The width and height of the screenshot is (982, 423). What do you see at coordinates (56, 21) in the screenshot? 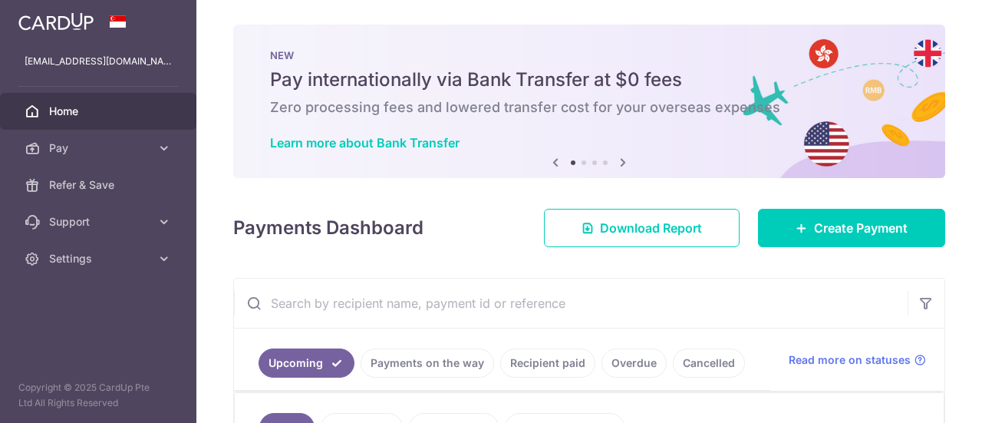
I see `img: CardUp` at bounding box center [56, 21].